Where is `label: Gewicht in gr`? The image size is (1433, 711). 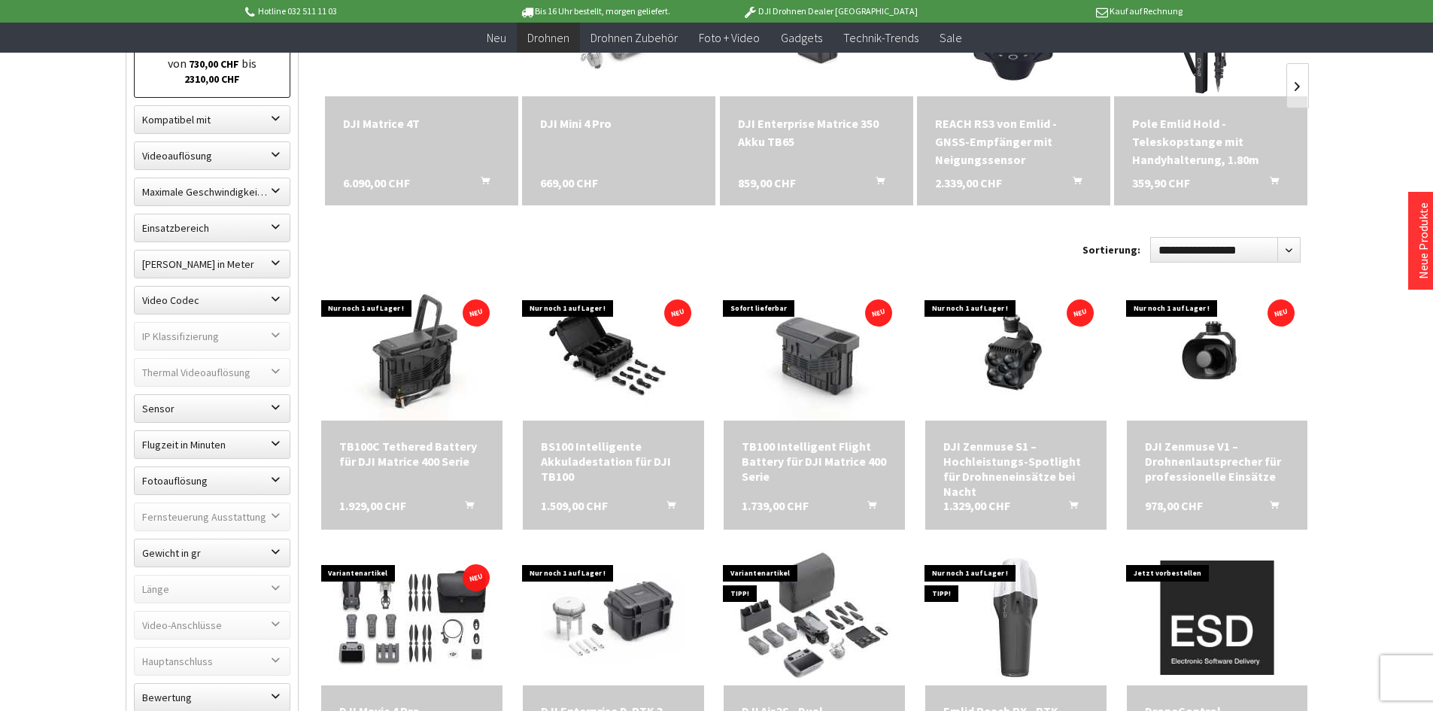
label: Gewicht in gr is located at coordinates (212, 553).